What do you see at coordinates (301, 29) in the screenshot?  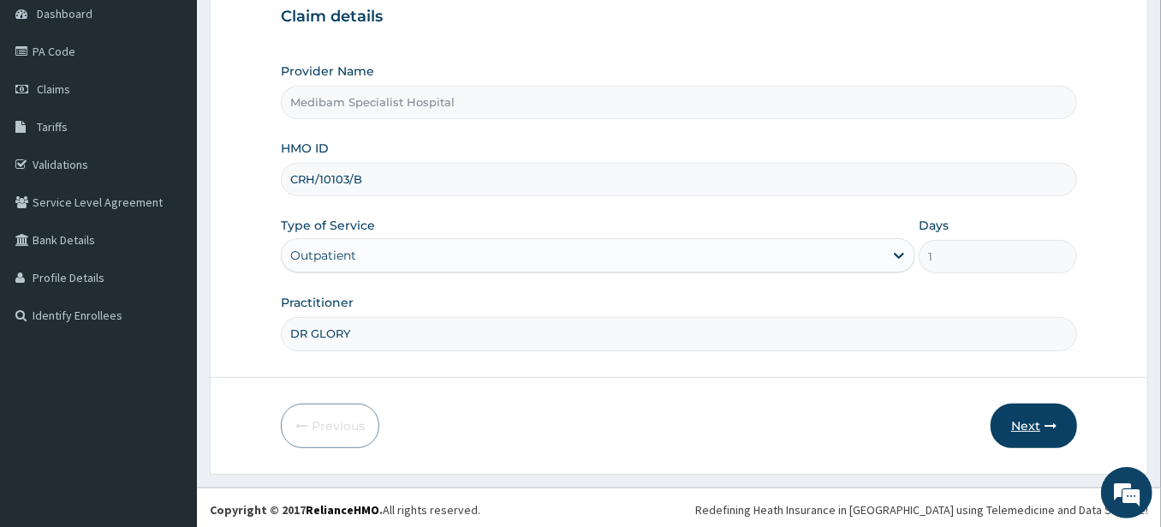 I see `div: Minimize live chat window` at bounding box center [301, 29].